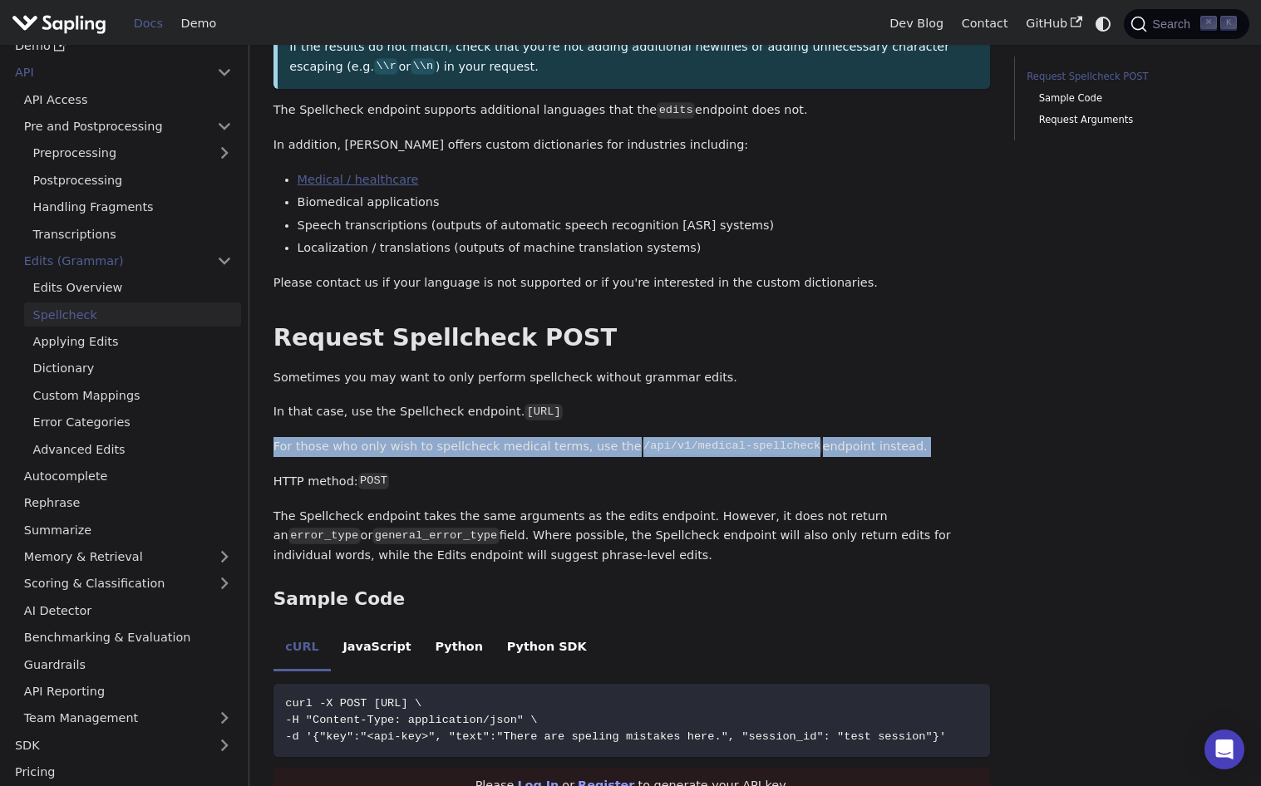  What do you see at coordinates (1129, 76) in the screenshot?
I see `a: Request Spellcheck POST` at bounding box center [1129, 76].